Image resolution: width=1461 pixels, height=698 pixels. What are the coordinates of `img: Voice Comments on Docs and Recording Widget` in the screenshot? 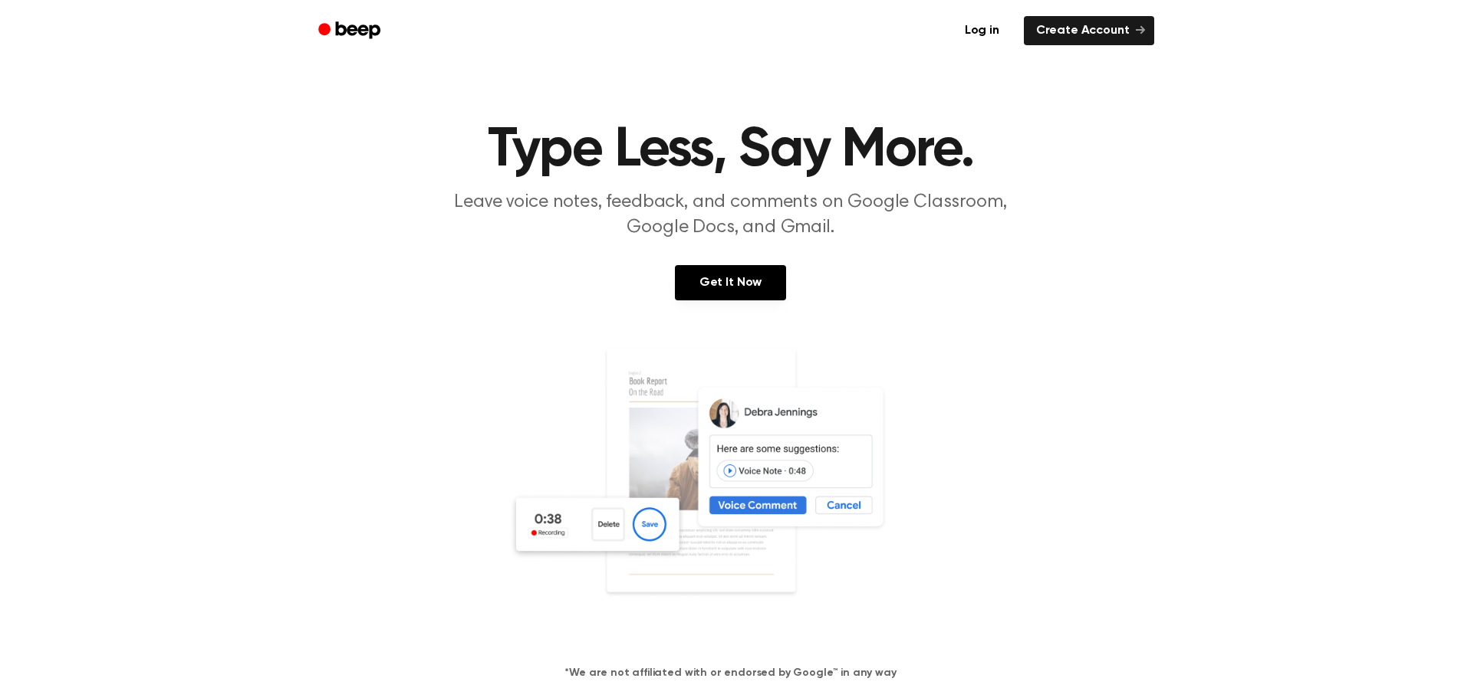 It's located at (731, 494).